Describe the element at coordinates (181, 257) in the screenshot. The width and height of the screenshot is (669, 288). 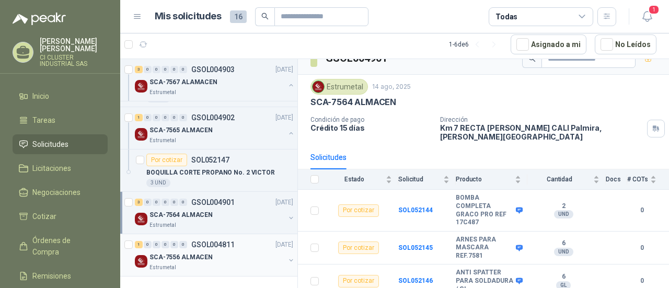
I see `p: SCA-7556 ALMACEN` at that location.